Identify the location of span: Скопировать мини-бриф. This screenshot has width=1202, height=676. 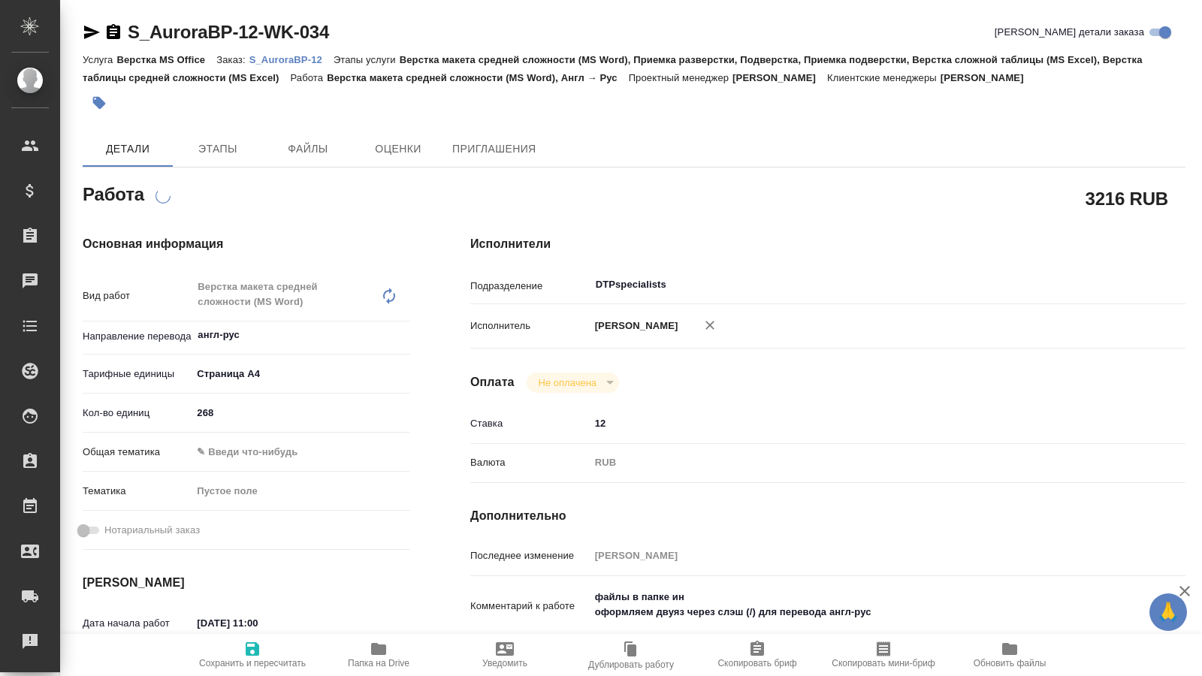
(883, 664).